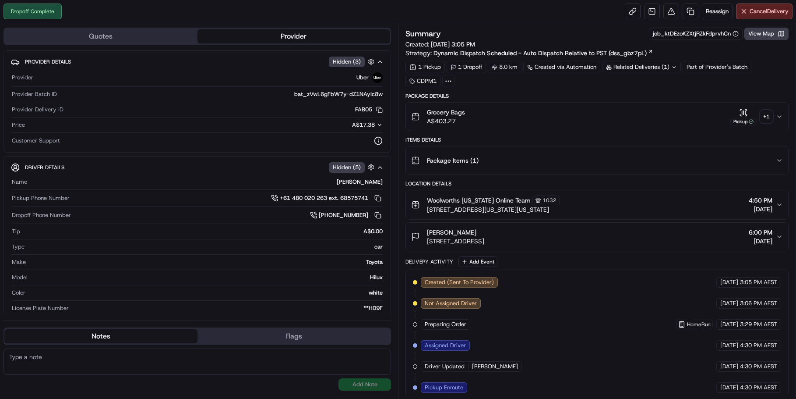  I want to click on button: job_ktDEzoKZXtjRZkFdprvhCn, so click(696, 34).